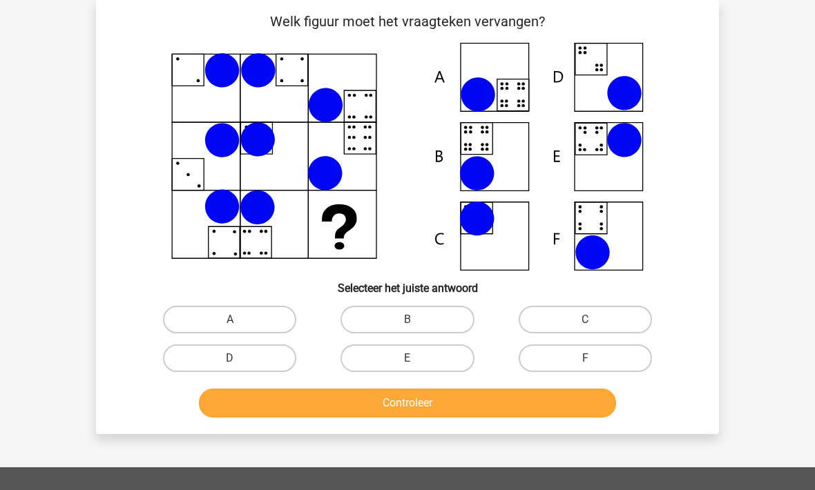 The width and height of the screenshot is (815, 490). I want to click on p: Welk figuur moet het vraagteken vervangen?, so click(408, 21).